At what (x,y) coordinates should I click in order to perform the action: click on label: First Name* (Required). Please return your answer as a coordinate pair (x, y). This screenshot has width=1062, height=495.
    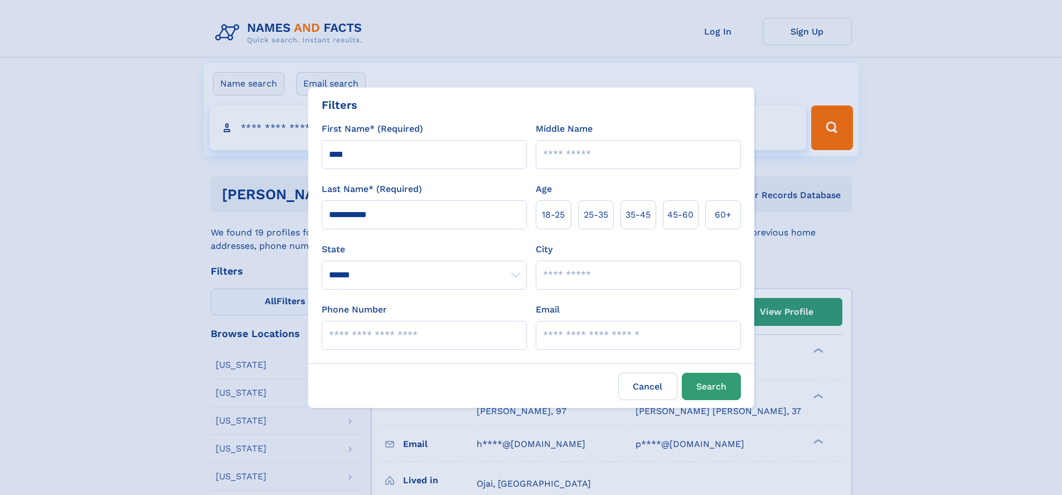
    Looking at the image, I should click on (373, 129).